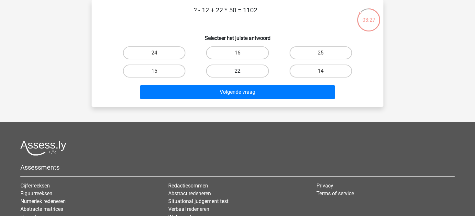  What do you see at coordinates (335, 193) in the screenshot?
I see `a: Terms of service` at bounding box center [335, 193].